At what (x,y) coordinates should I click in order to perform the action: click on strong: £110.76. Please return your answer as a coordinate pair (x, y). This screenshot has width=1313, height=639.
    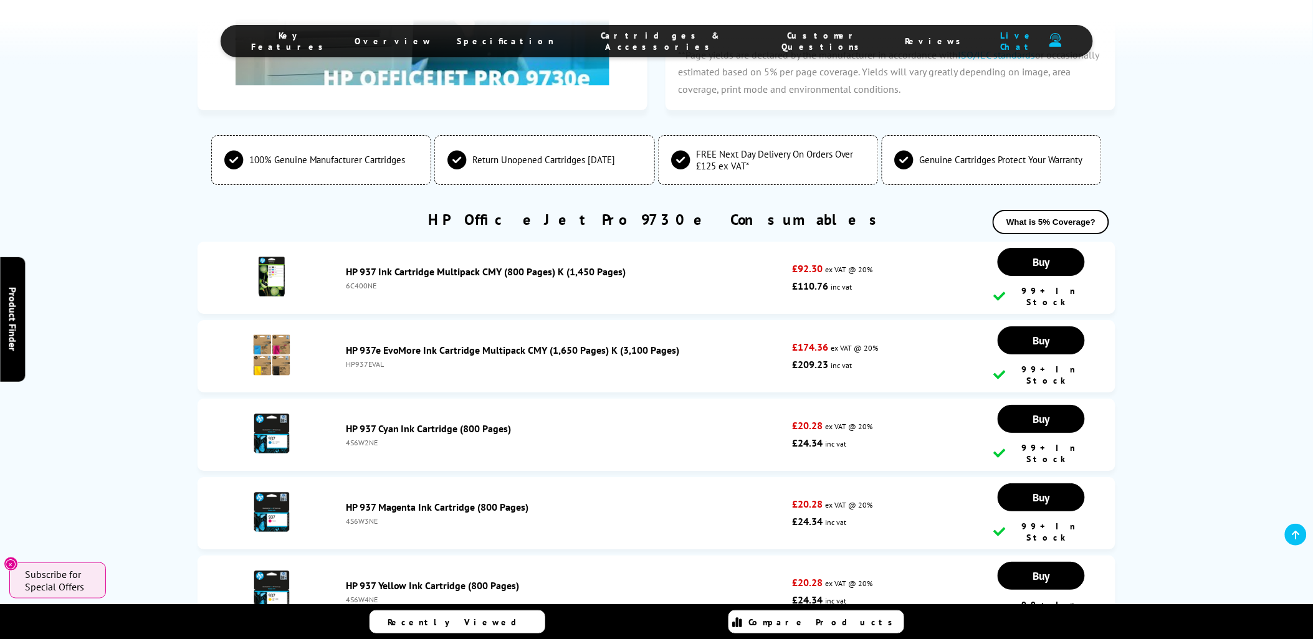
    Looking at the image, I should click on (811, 286).